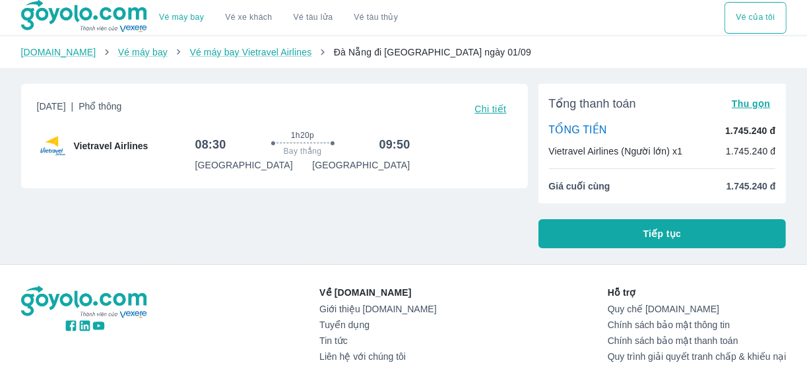  Describe the element at coordinates (490, 109) in the screenshot. I see `button: Chi tiết` at that location.